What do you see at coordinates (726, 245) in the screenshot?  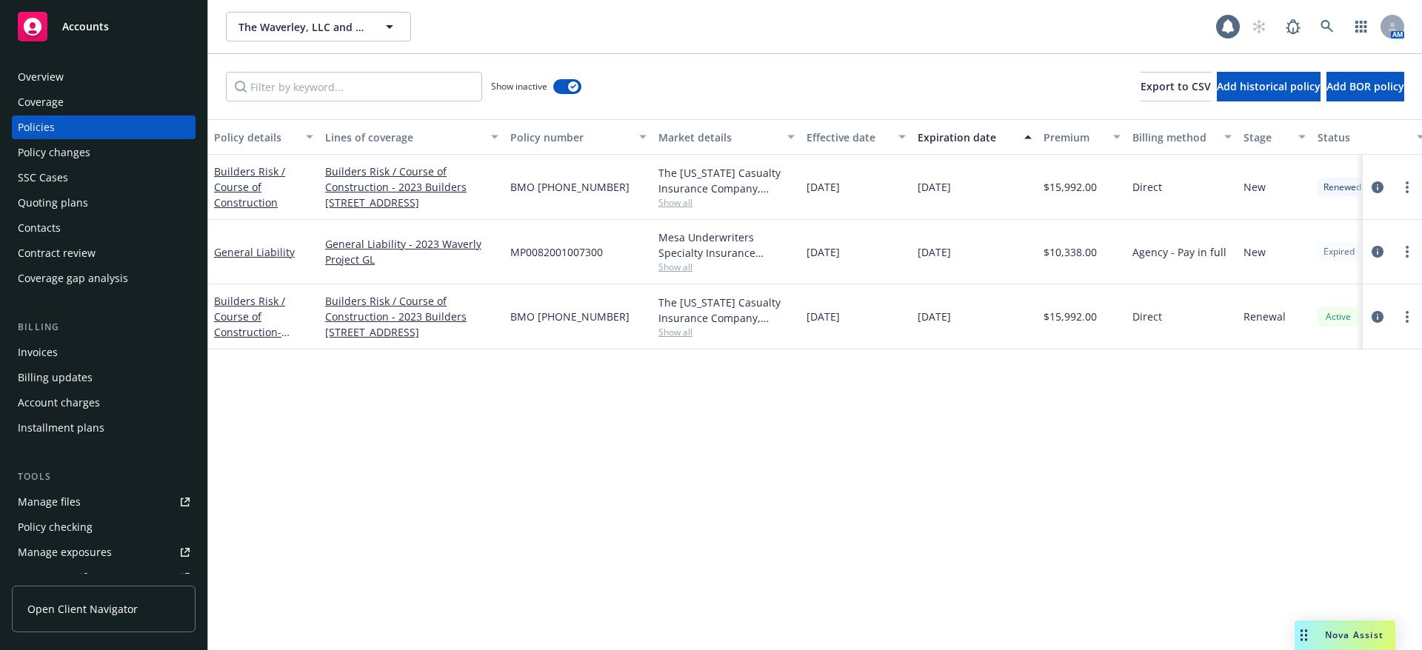 I see `div: Mesa Underwriters Specialty Insurance Company, Selective Insurance Group, CRC Group` at bounding box center [726, 245].